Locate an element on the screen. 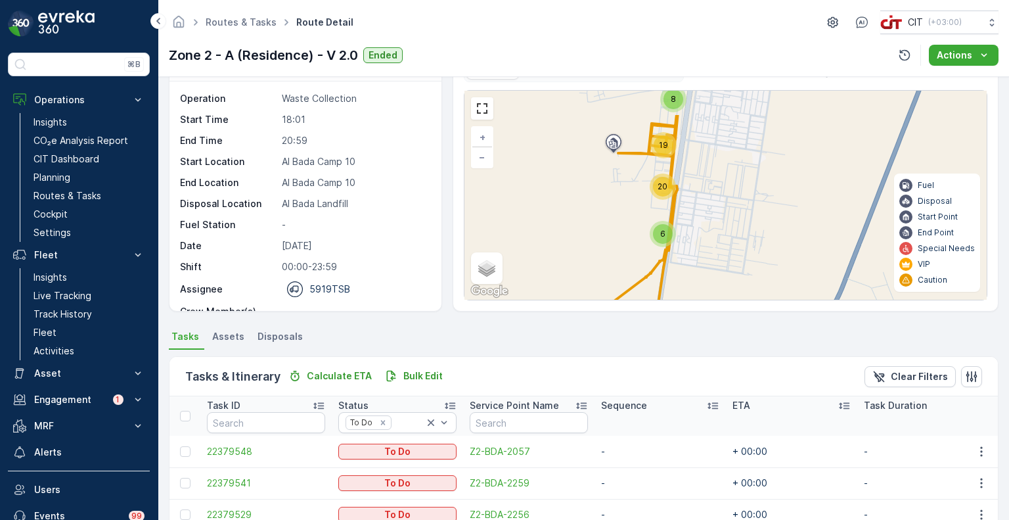  p: Clear Filters is located at coordinates (919, 377).